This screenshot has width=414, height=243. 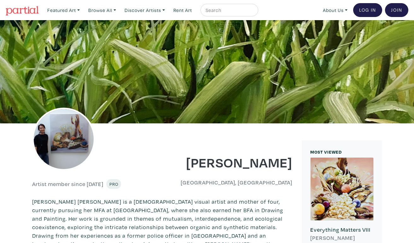 I want to click on a: Log In, so click(x=367, y=10).